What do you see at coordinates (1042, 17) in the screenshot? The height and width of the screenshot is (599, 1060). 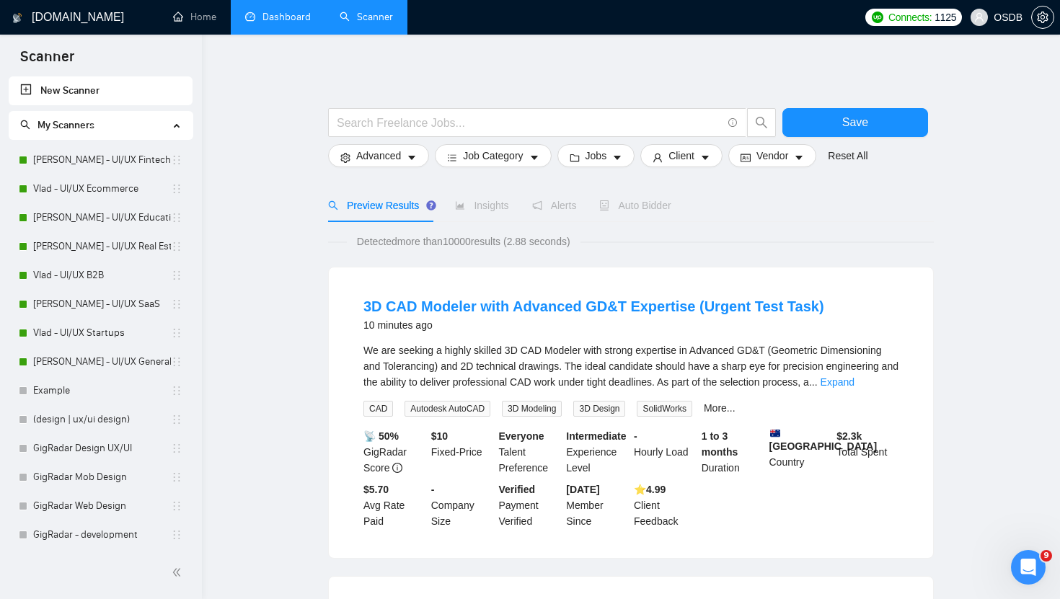 I see `span: setting` at bounding box center [1042, 17].